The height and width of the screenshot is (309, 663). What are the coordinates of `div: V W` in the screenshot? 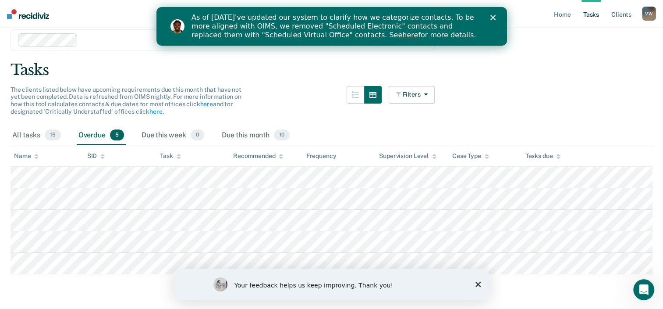 It's located at (649, 14).